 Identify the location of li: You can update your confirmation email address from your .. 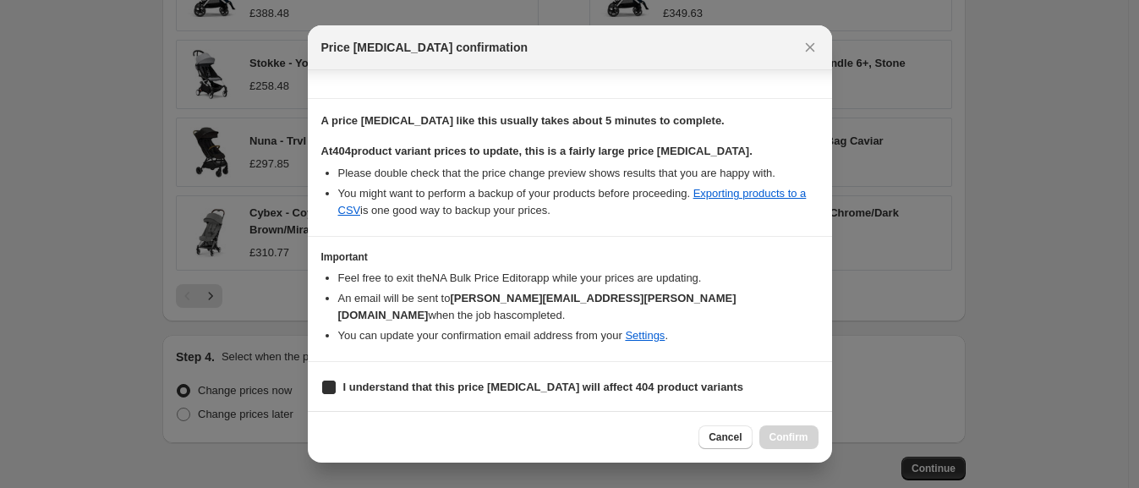
(578, 336).